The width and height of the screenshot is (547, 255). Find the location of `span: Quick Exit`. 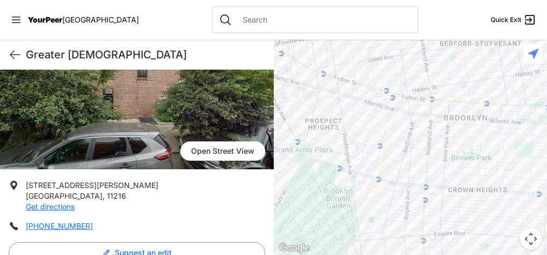

span: Quick Exit is located at coordinates (505, 20).